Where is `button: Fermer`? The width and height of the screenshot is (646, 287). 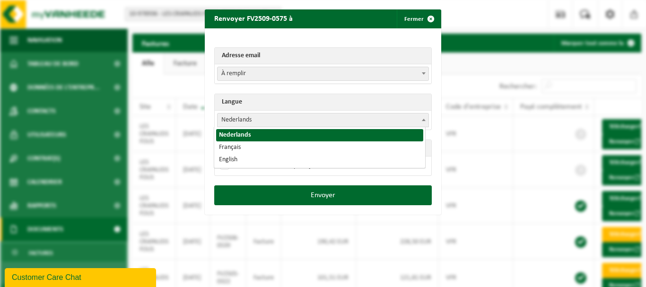
button: Fermer is located at coordinates (419, 19).